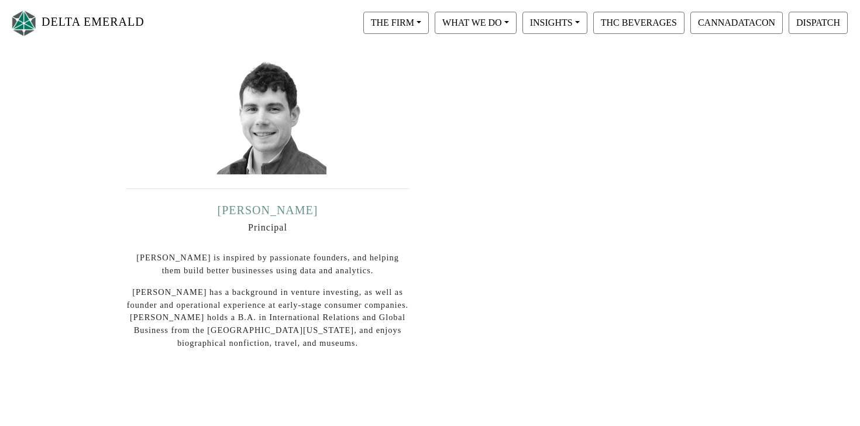  Describe the element at coordinates (267, 227) in the screenshot. I see `h6: Principal` at that location.